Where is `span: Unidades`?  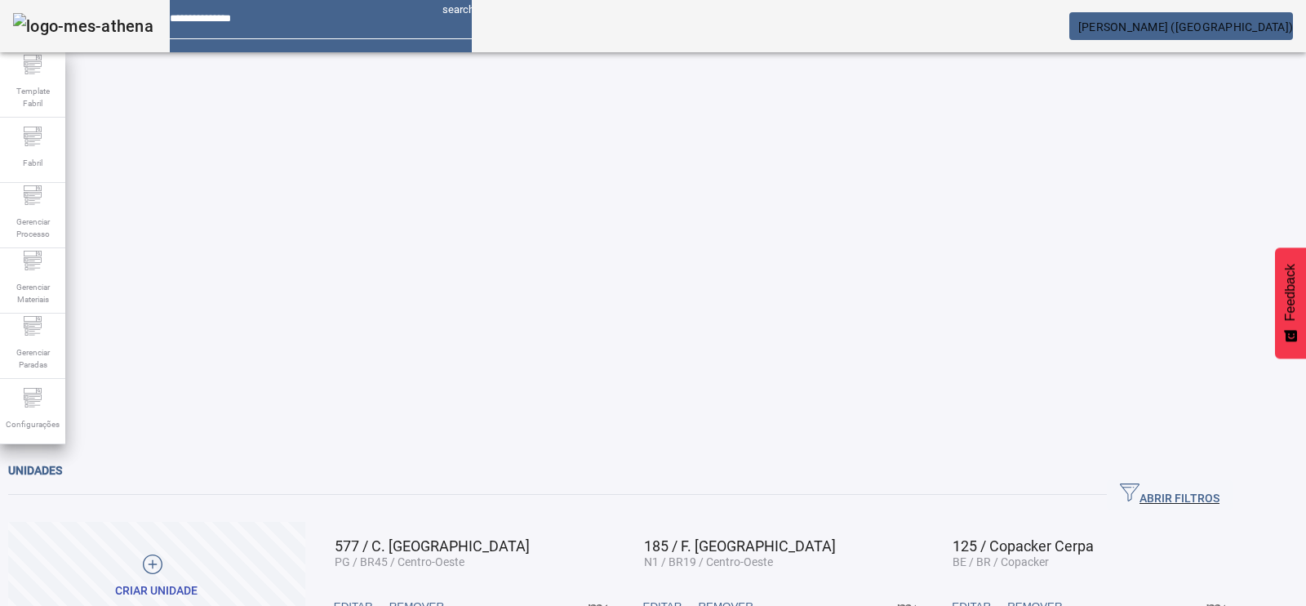 span: Unidades is located at coordinates (35, 470).